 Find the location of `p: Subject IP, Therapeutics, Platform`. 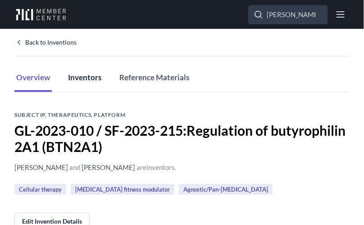

p: Subject IP, Therapeutics, Platform is located at coordinates (70, 115).